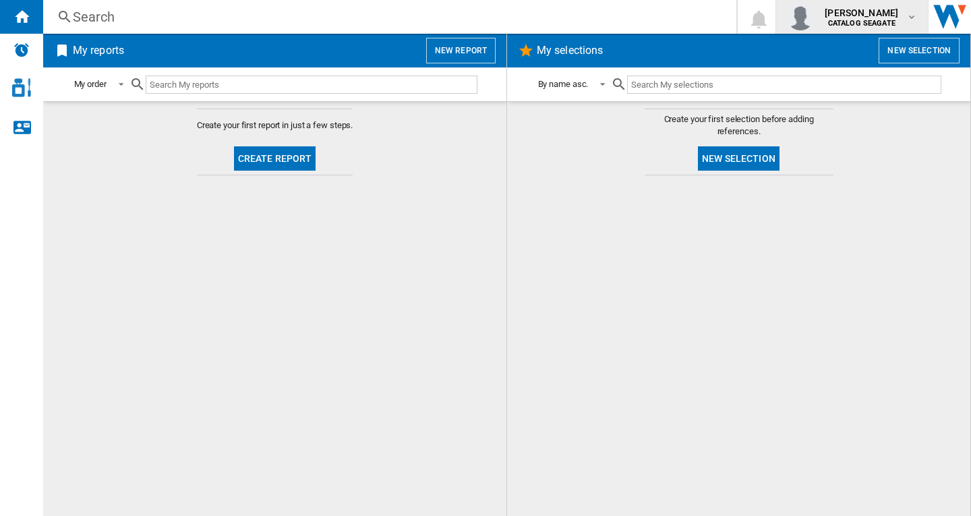 The width and height of the screenshot is (971, 516). I want to click on img: cosmetic-logo.svg, so click(22, 88).